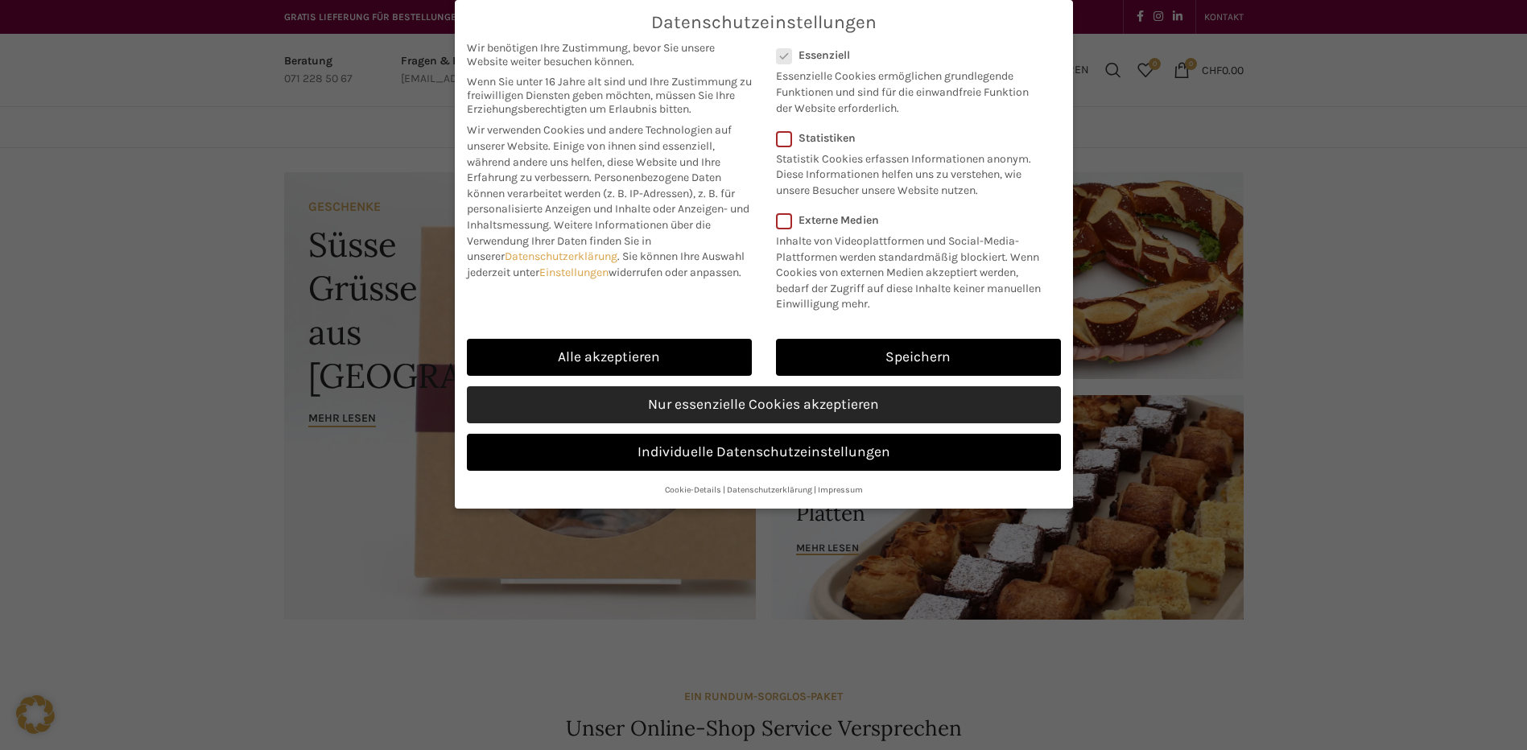 The height and width of the screenshot is (750, 1527). What do you see at coordinates (908, 171) in the screenshot?
I see `p: Statistik Cookies erfassen Informationen anonym. Diese Informationen helfen uns zu verstehen, wie...` at bounding box center [908, 171].